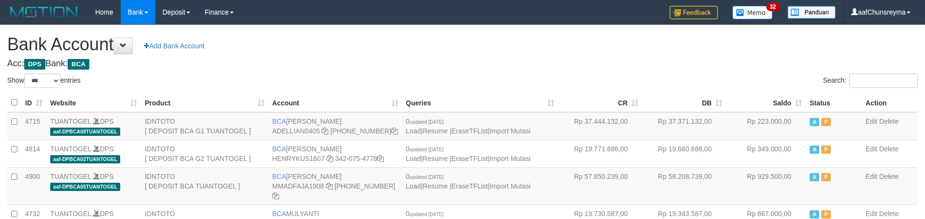  Describe the element at coordinates (296, 131) in the screenshot. I see `a: ADELLIAN0405` at that location.